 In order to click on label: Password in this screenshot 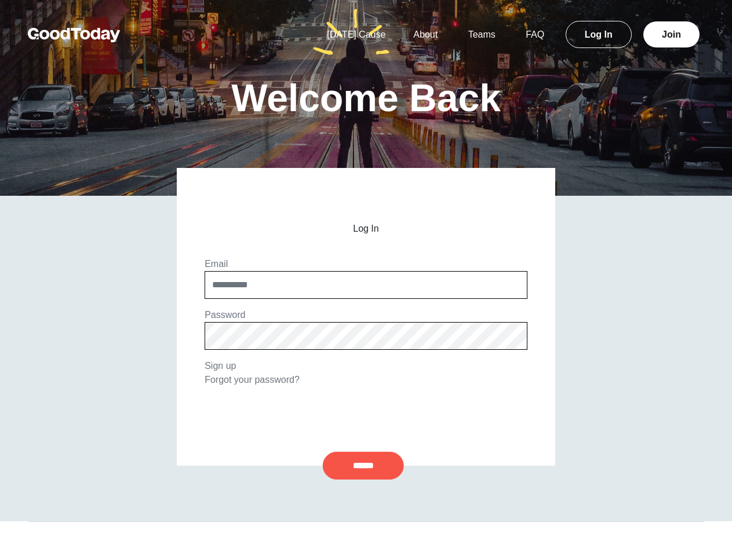, I will do `click(225, 315)`.